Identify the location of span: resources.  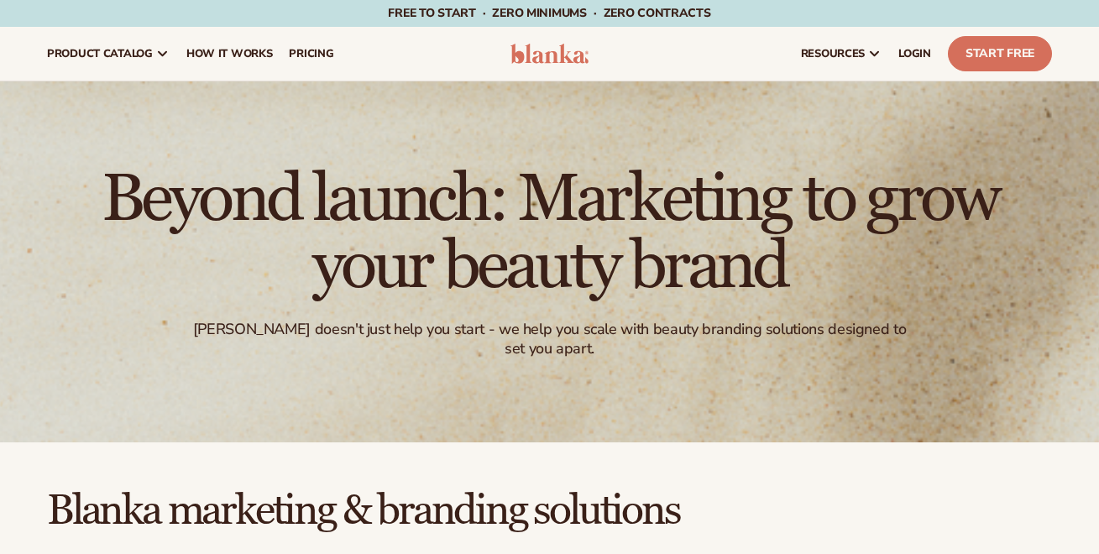
(833, 54).